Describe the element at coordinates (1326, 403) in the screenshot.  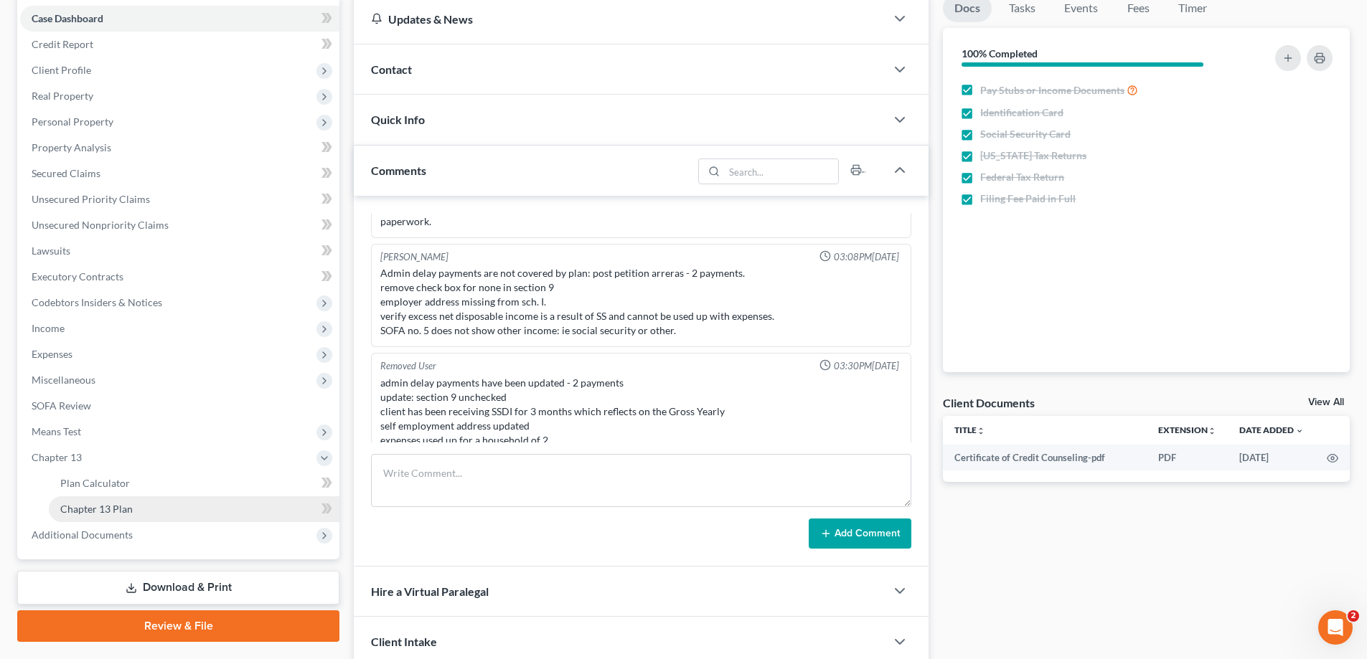
I see `a: View All` at that location.